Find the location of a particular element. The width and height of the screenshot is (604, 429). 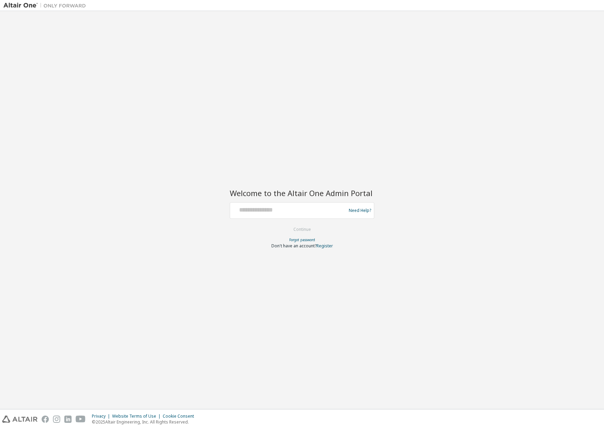

img: youtube.svg is located at coordinates (80, 419).